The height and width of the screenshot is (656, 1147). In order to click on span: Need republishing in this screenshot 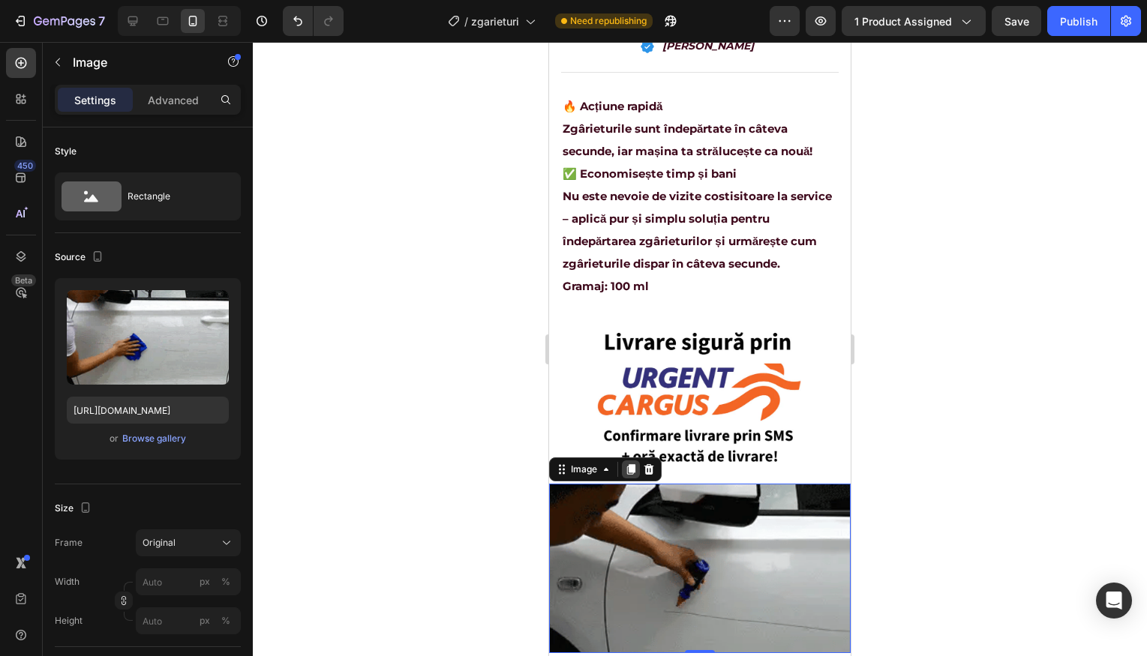, I will do `click(608, 21)`.